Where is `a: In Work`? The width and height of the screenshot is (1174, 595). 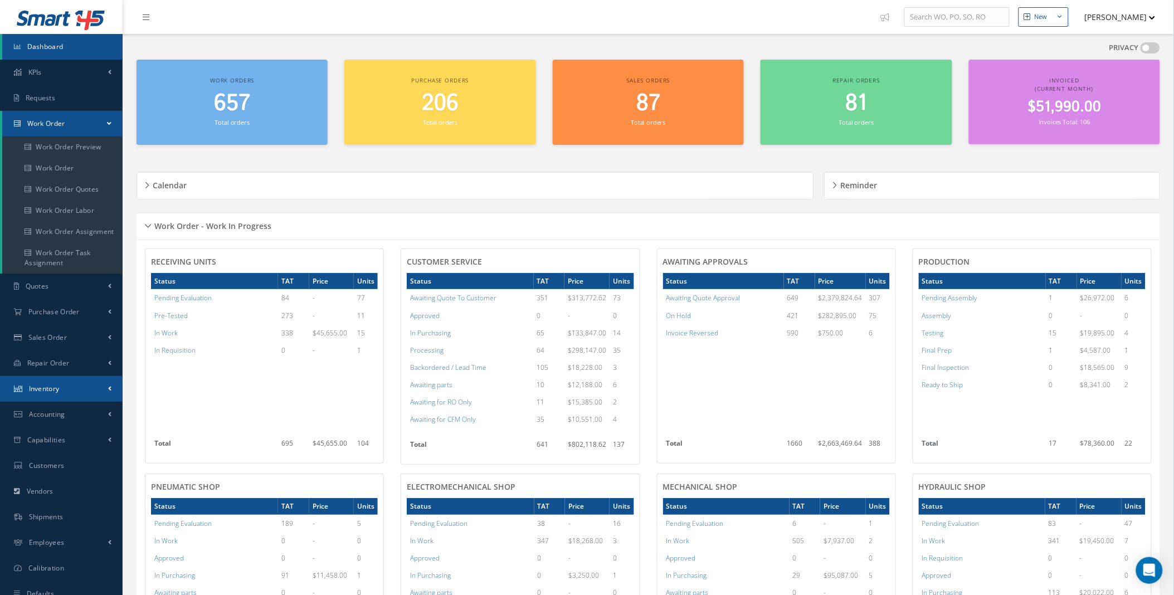 a: In Work is located at coordinates (678, 541).